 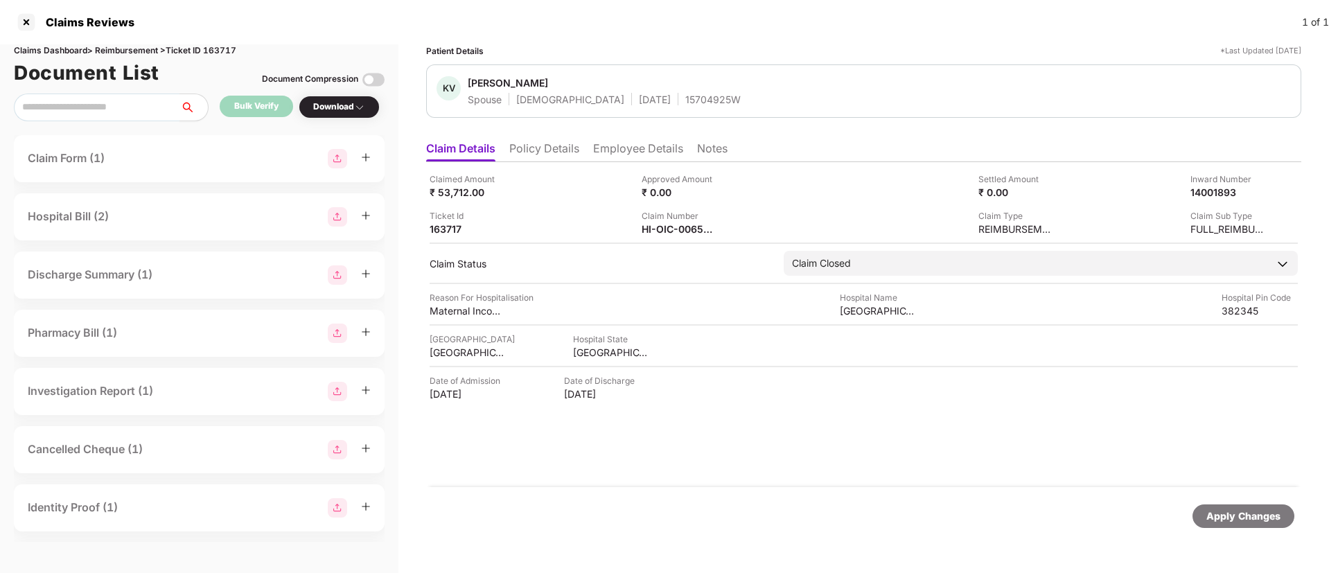 What do you see at coordinates (1282, 264) in the screenshot?
I see `img: downArrowIcon` at bounding box center [1282, 264].